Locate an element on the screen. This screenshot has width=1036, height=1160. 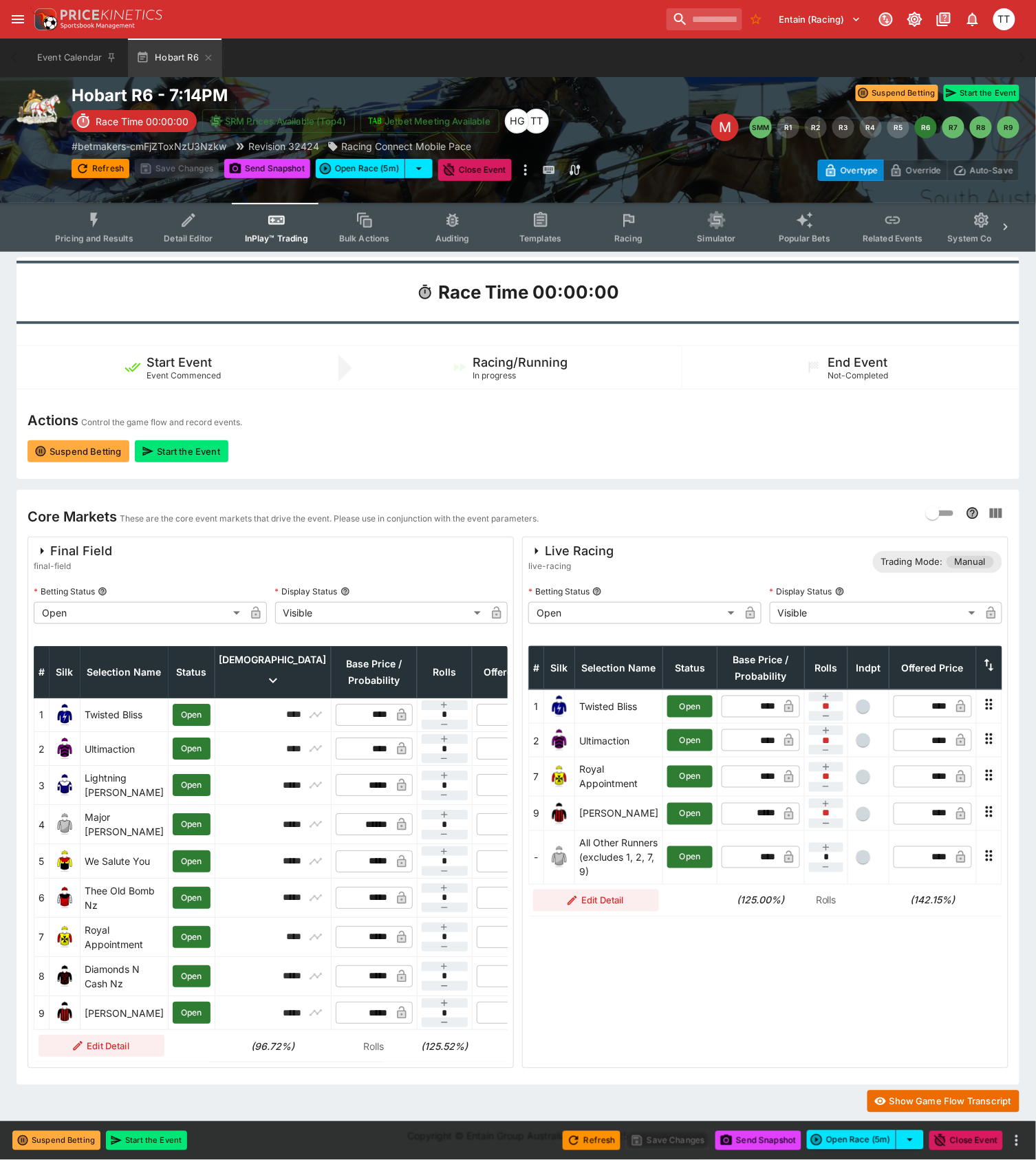
img: runner 1 is located at coordinates (65, 715).